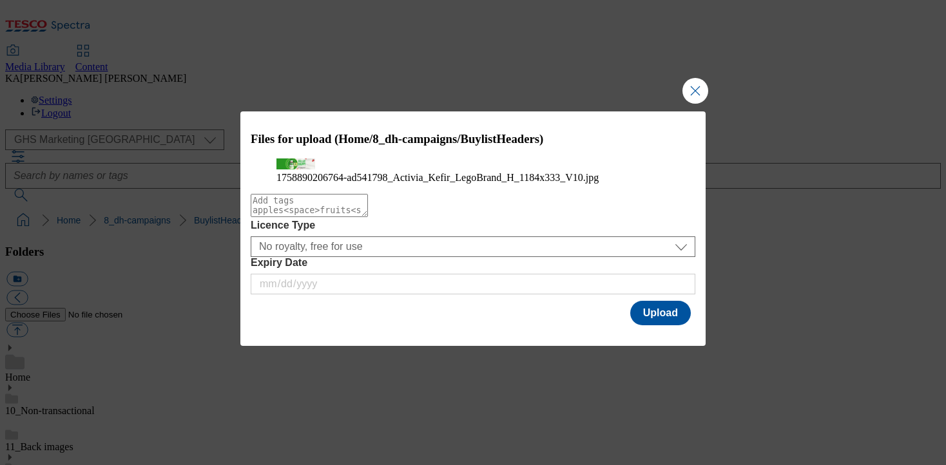  Describe the element at coordinates (473, 139) in the screenshot. I see `h3: Files for upload (Home/8_dh-campaigns/BuylistHeaders)` at that location.